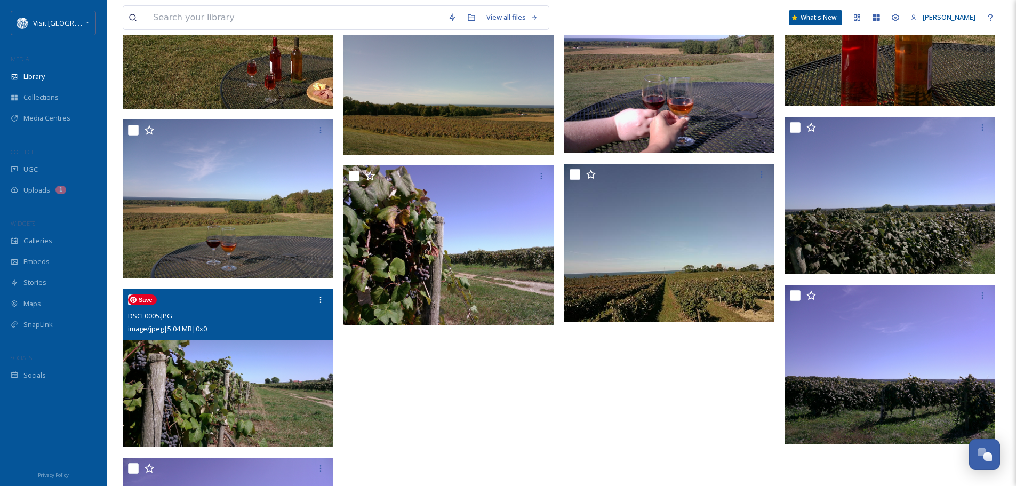  What do you see at coordinates (150, 316) in the screenshot?
I see `span: DSCF0005.JPG` at bounding box center [150, 316].